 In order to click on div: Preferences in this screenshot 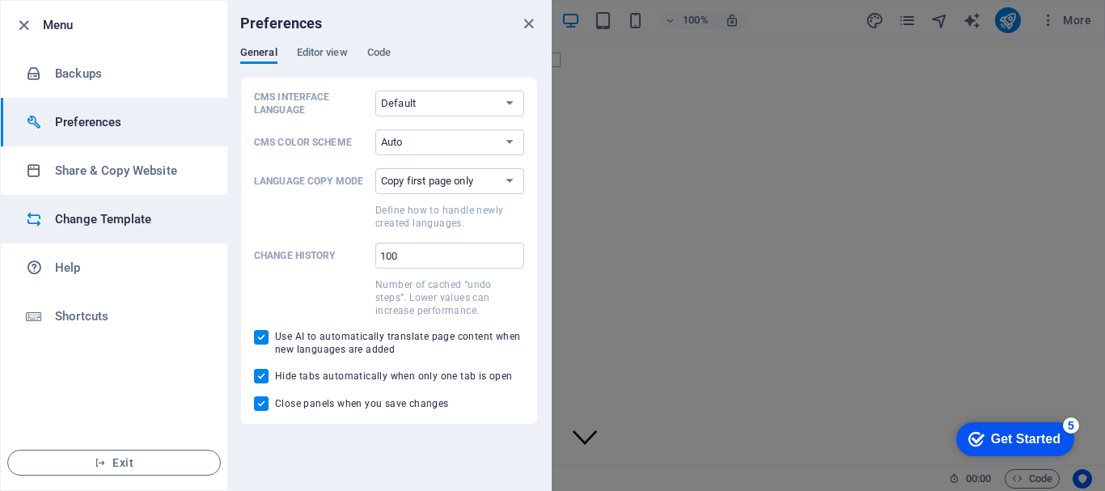, I will do `click(389, 61)`.